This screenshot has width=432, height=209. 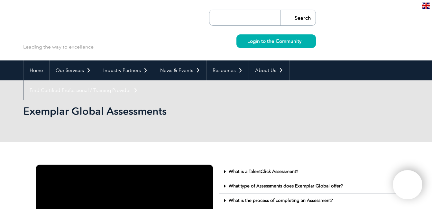 I want to click on div: What type of Assessments does Exemplar Global offer?, so click(x=308, y=186).